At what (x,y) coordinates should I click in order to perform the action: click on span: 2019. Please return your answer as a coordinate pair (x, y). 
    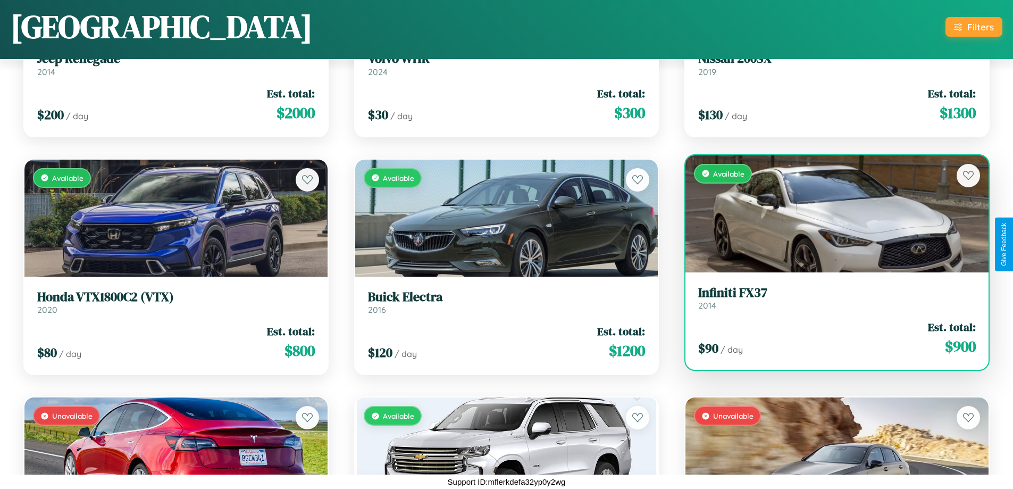
    Looking at the image, I should click on (708, 72).